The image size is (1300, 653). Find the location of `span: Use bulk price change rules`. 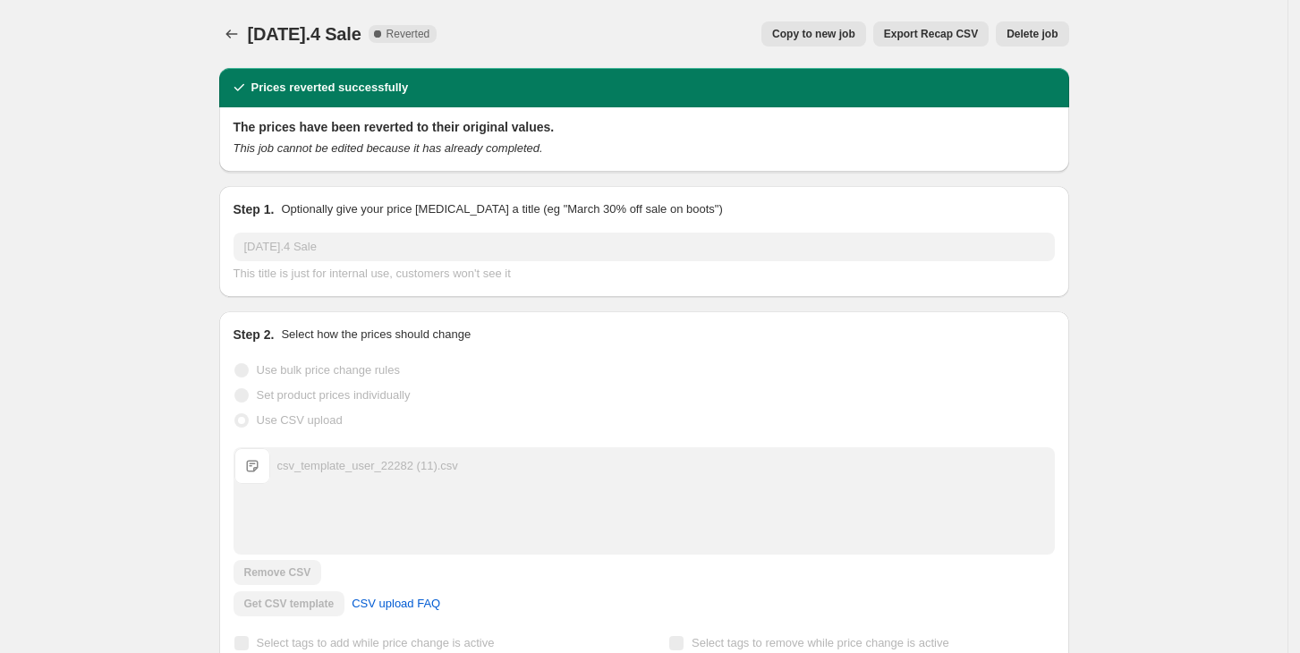

span: Use bulk price change rules is located at coordinates (328, 370).